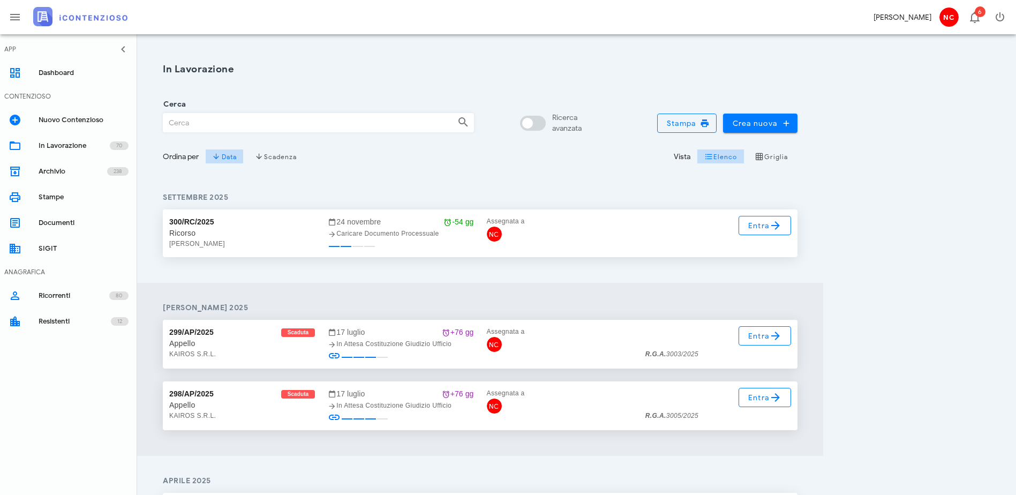 Image resolution: width=1016 pixels, height=495 pixels. Describe the element at coordinates (672, 354) in the screenshot. I see `div: 3003/2025` at that location.